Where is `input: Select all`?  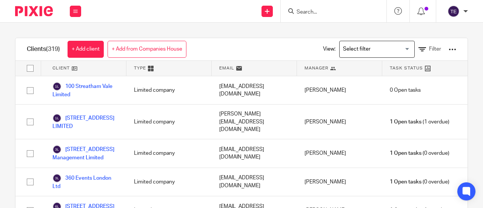 input: Select all is located at coordinates (30, 68).